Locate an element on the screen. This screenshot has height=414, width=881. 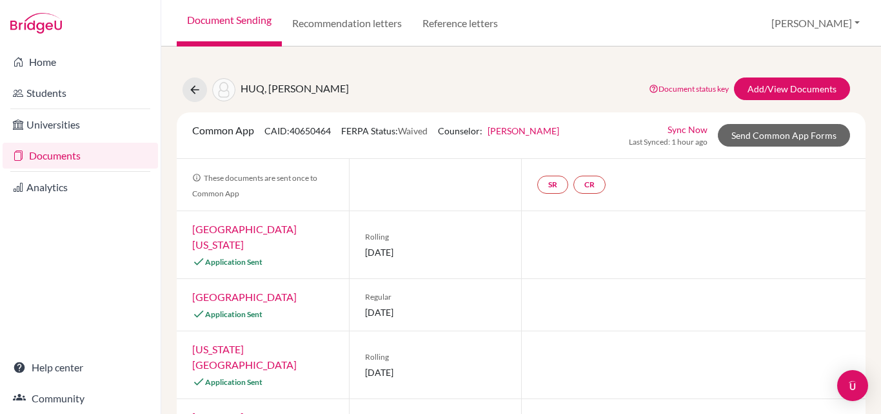
span: Waived is located at coordinates (413, 130).